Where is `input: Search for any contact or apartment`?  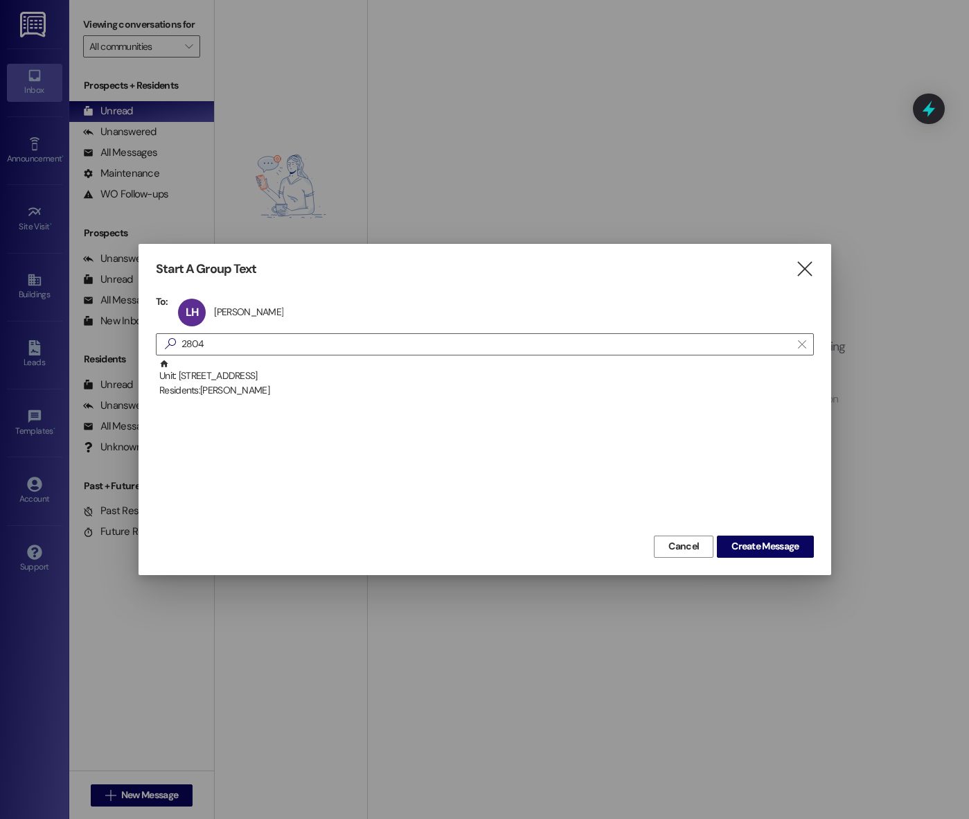 input: Search for any contact or apartment is located at coordinates (486, 344).